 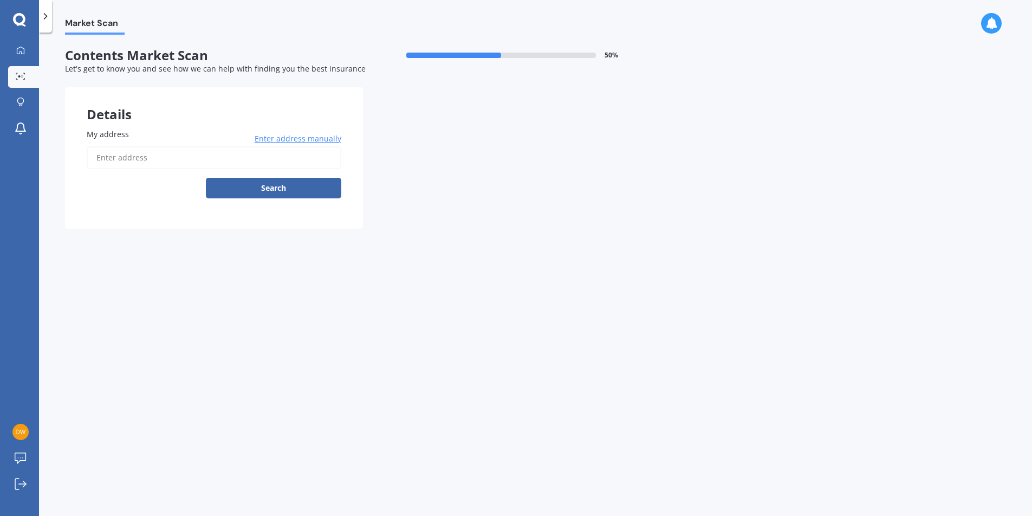 I want to click on div: Details, so click(x=214, y=103).